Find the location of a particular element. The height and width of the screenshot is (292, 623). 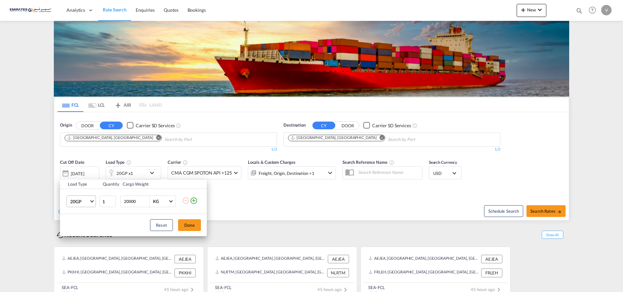

input: Enter Weight is located at coordinates (136, 201).